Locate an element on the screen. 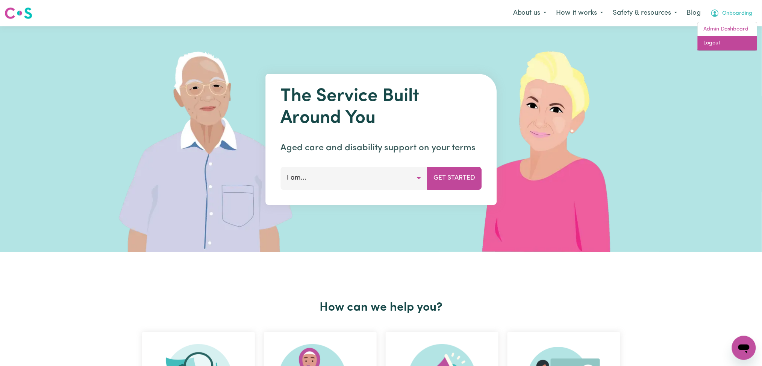  img: Careseekers logo is located at coordinates (18, 13).